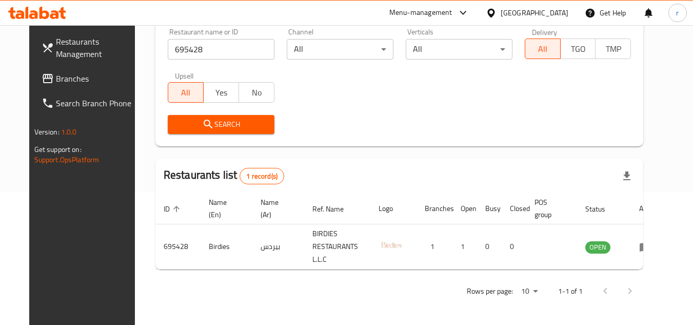 The height and width of the screenshot is (325, 693). Describe the element at coordinates (96, 79) in the screenshot. I see `span: Branches` at that location.